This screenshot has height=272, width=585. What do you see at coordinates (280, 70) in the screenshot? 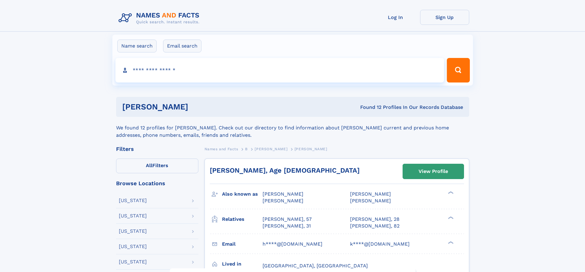
I see `input: search input` at bounding box center [280, 70].